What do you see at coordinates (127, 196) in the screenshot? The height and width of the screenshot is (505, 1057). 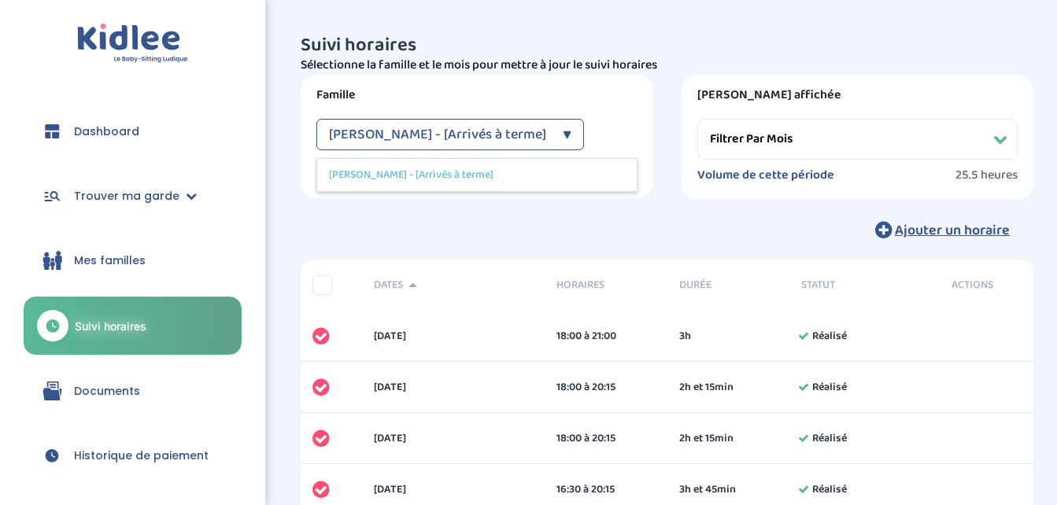 I see `span: Trouver ma garde` at bounding box center [127, 196].